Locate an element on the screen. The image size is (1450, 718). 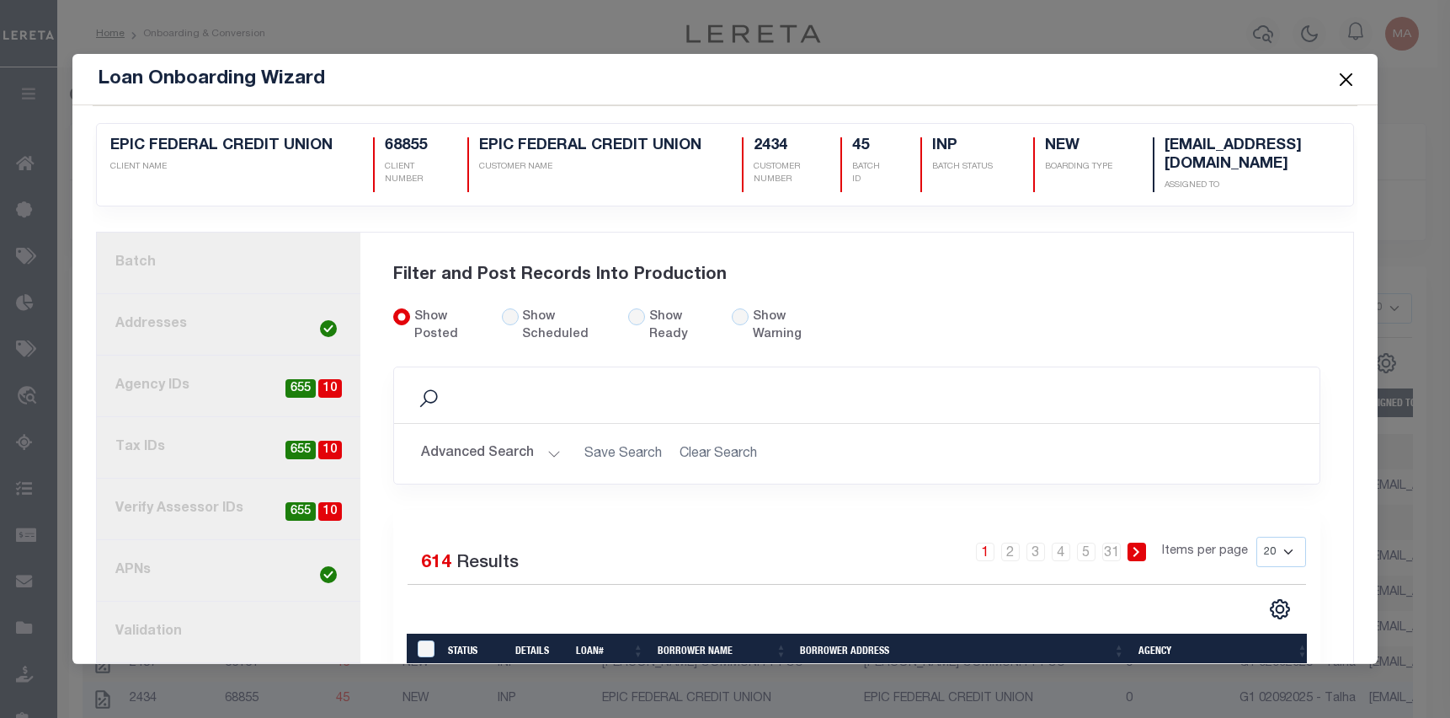
h5: 68855 is located at coordinates (406, 147).